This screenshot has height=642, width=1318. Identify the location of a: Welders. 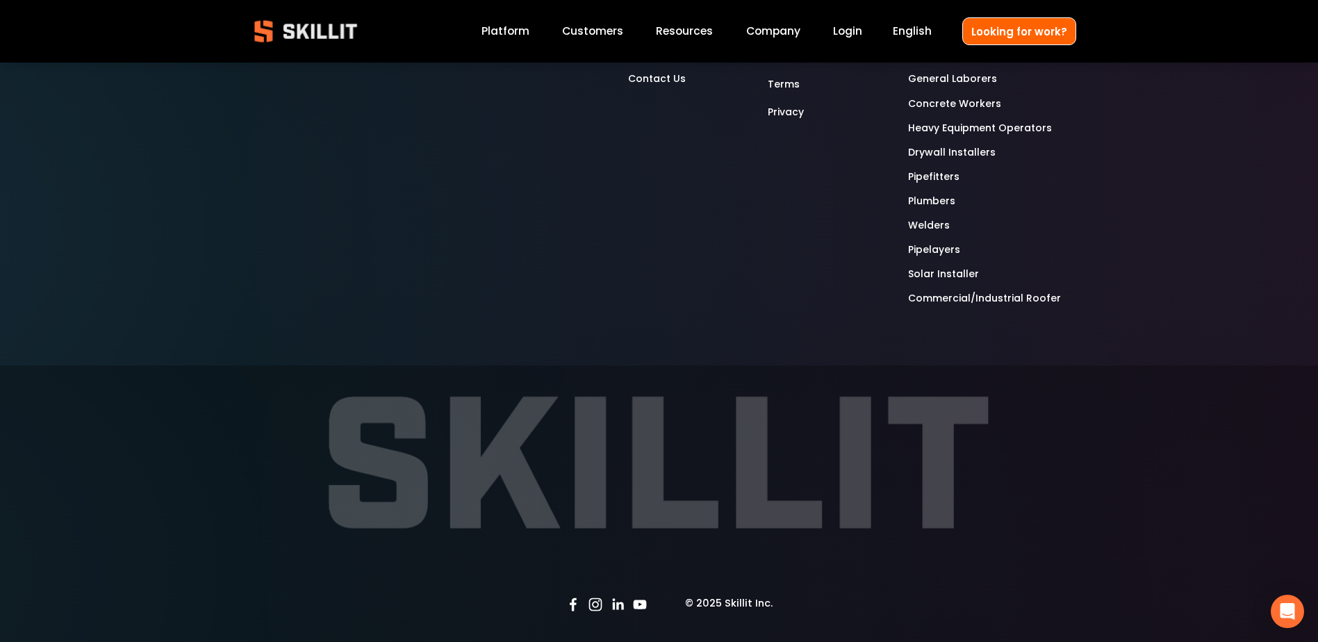
(929, 225).